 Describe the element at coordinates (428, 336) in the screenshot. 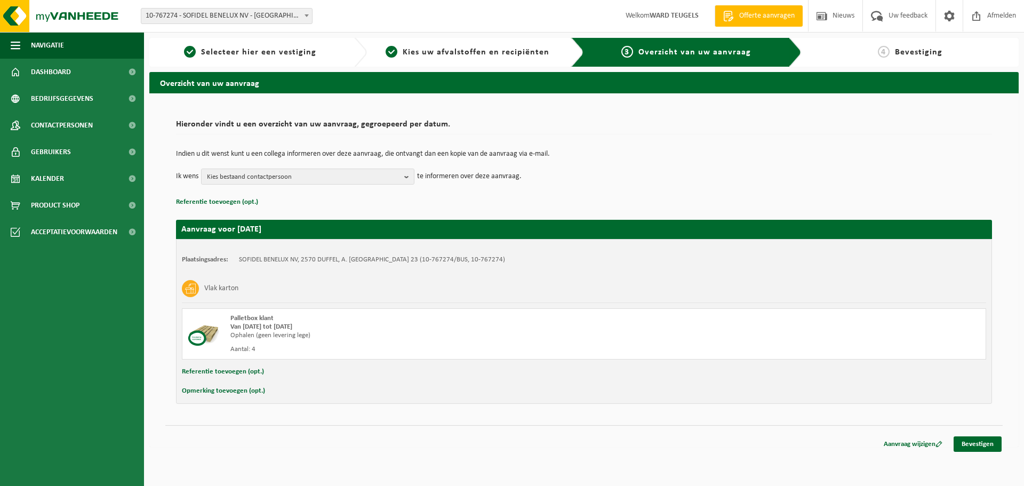

I see `div: Ophalen (geen levering lege)` at that location.